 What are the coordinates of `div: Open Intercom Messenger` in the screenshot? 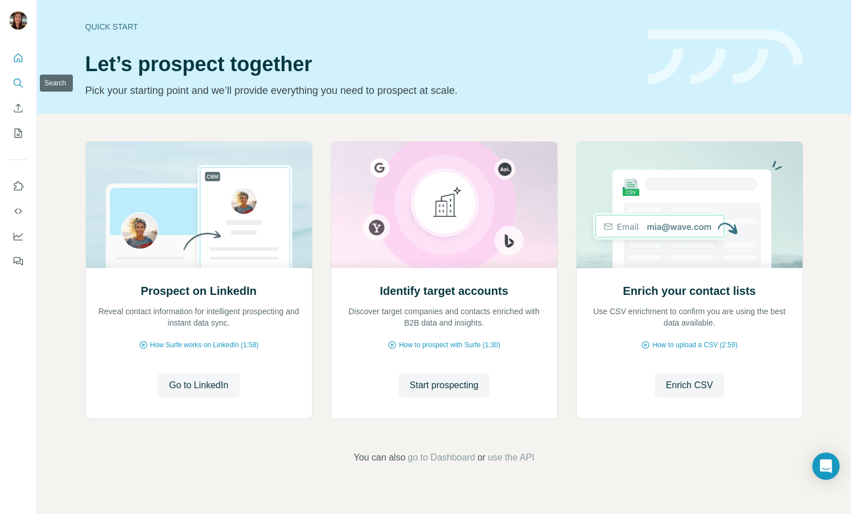 It's located at (826, 466).